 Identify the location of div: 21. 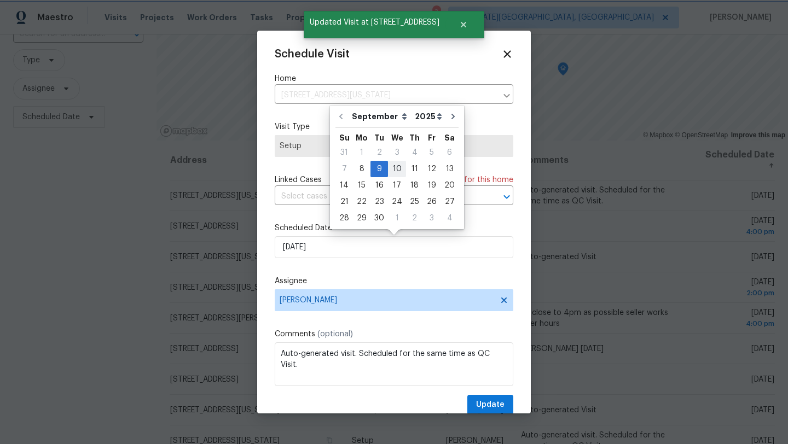
(344, 202).